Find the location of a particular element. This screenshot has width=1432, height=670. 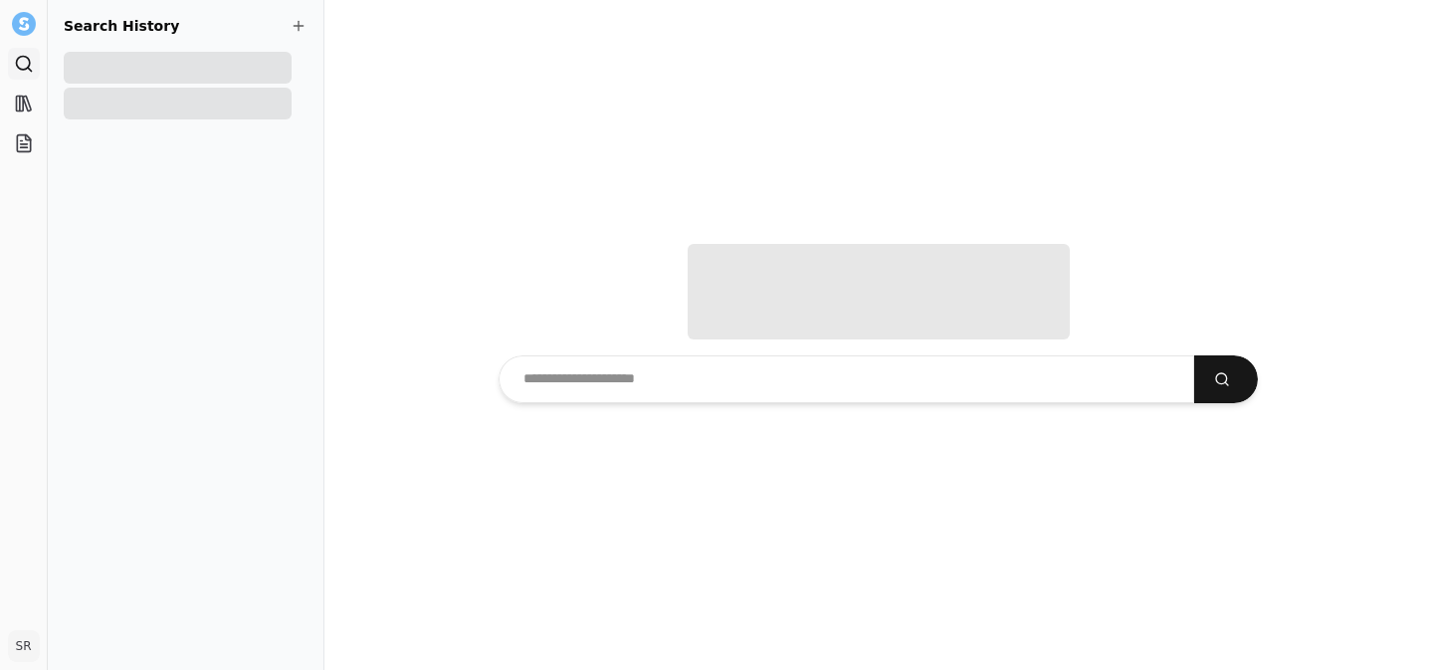

img: Settle is located at coordinates (24, 24).